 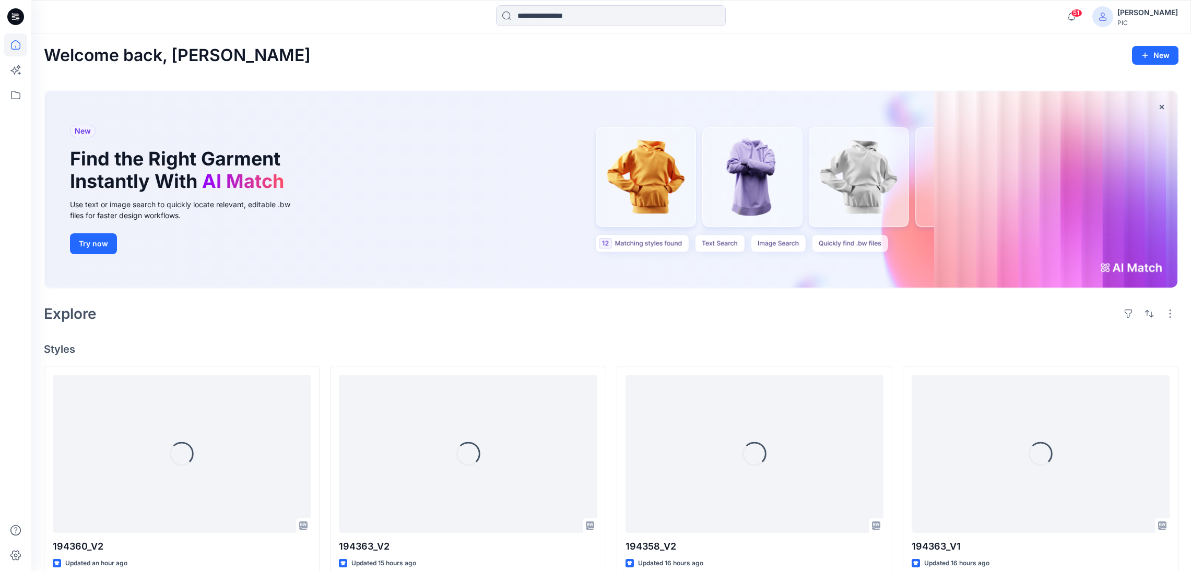 What do you see at coordinates (243, 181) in the screenshot?
I see `span: AI Match` at bounding box center [243, 181].